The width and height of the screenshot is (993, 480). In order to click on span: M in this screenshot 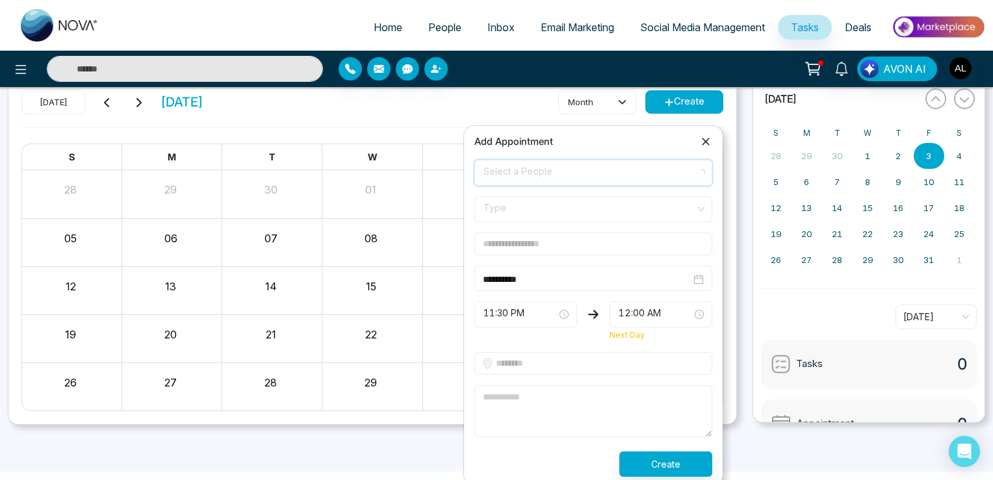, I will do `click(171, 157)`.